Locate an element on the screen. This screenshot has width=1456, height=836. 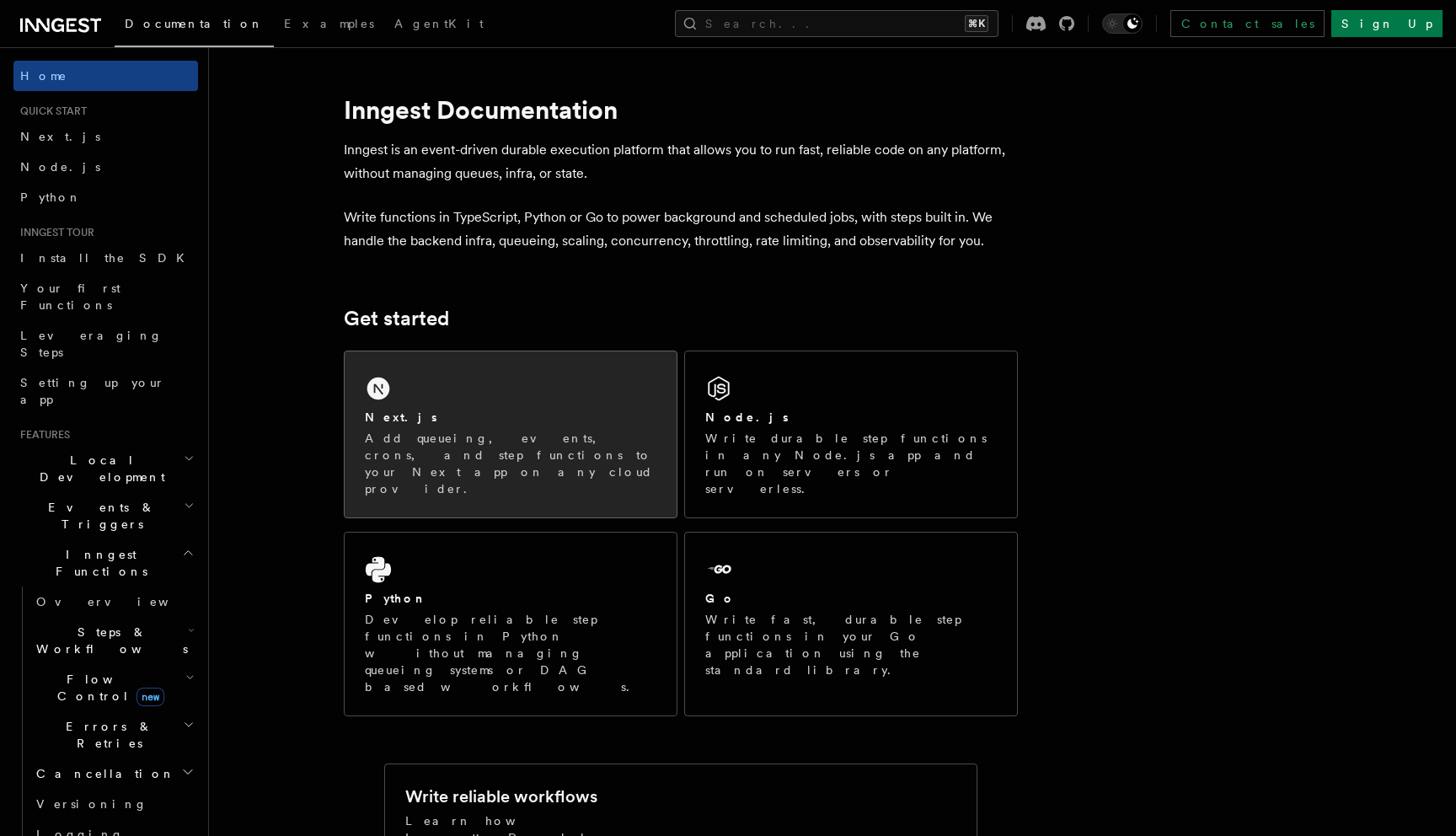
span: Features is located at coordinates (42, 435).